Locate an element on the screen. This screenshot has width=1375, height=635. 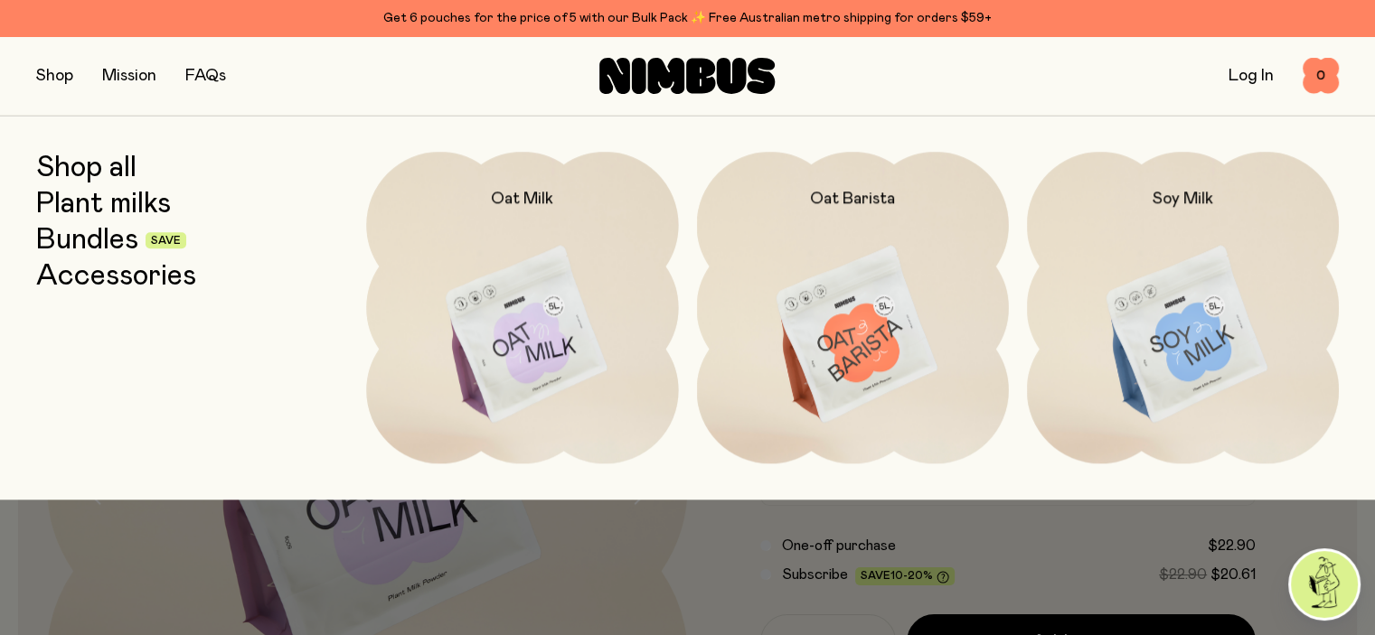
span: Save is located at coordinates (165, 241).